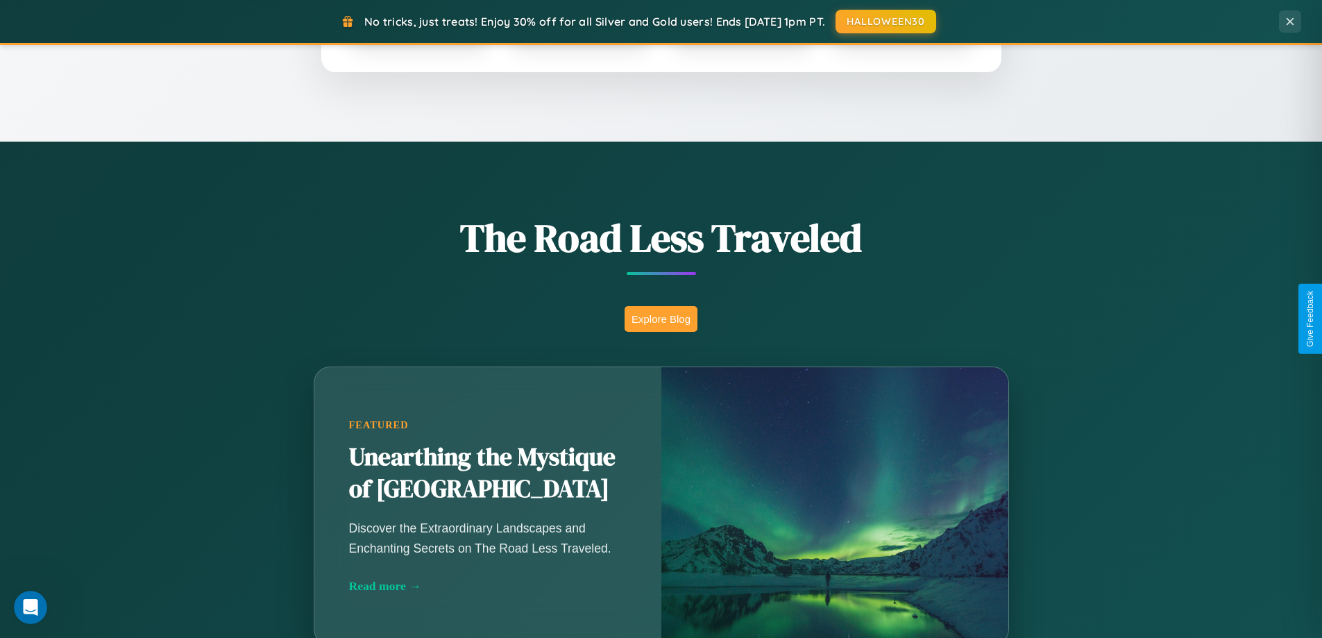 This screenshot has height=638, width=1322. I want to click on h1: The Road Less Traveled, so click(661, 237).